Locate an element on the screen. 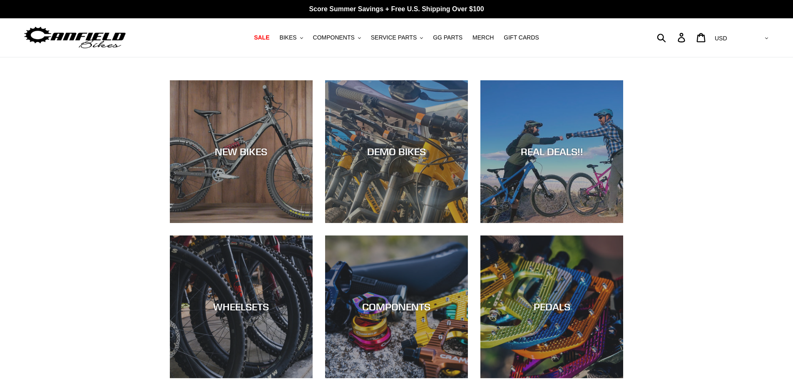  a: WHEELSETS is located at coordinates (241, 307).